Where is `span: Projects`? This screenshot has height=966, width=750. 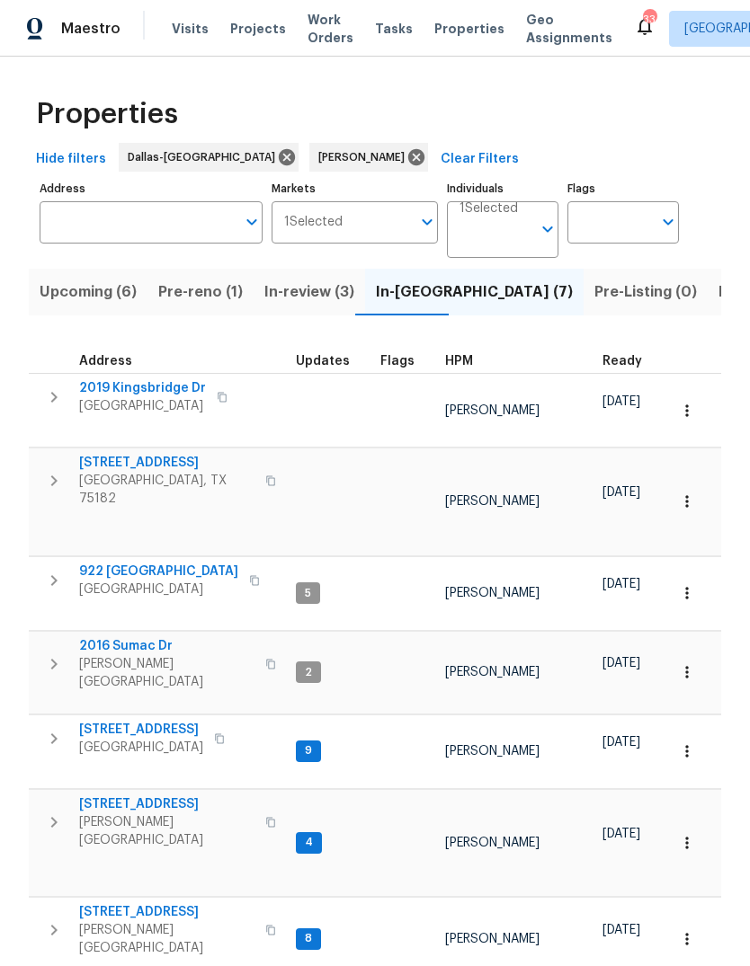
span: Projects is located at coordinates (258, 29).